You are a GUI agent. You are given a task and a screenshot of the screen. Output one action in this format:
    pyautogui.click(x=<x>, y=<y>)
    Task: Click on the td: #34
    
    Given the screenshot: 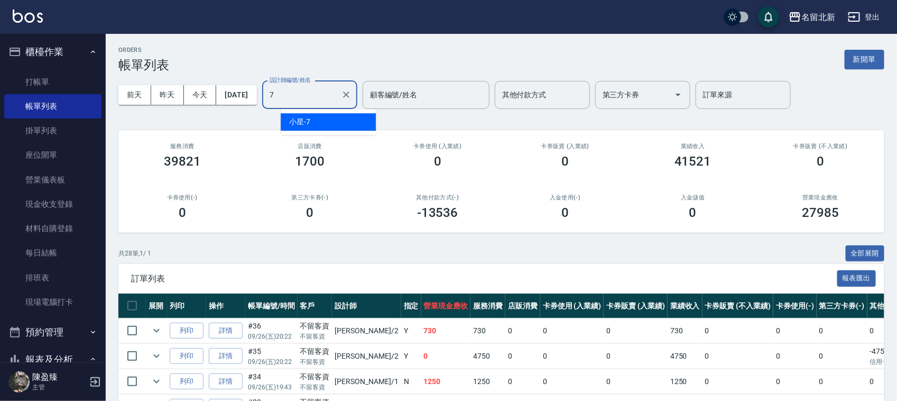 What is the action you would take?
    pyautogui.click(x=271, y=381)
    